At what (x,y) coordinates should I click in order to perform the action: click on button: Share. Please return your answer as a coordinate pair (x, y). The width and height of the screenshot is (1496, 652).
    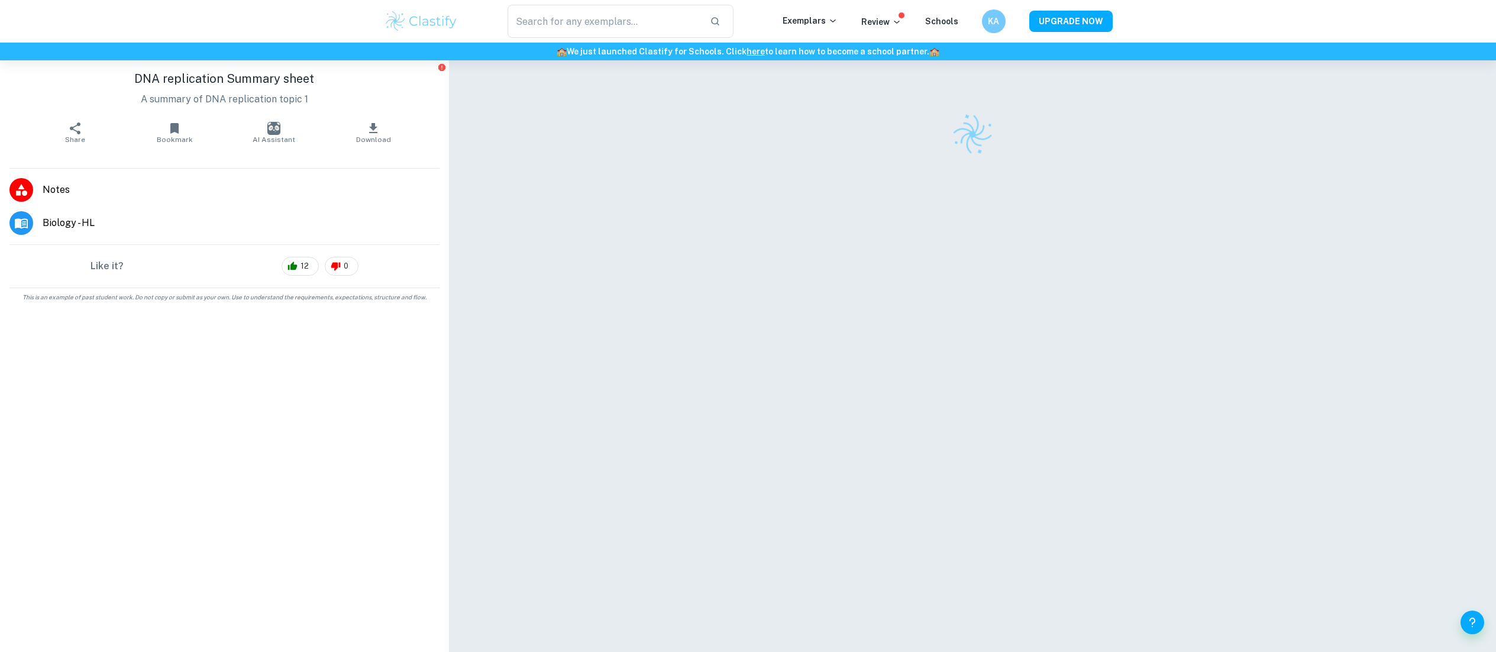
    Looking at the image, I should click on (75, 133).